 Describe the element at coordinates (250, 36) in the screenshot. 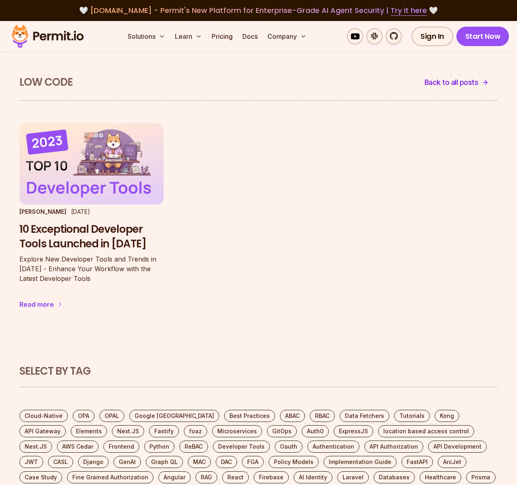

I see `a: Docs` at that location.